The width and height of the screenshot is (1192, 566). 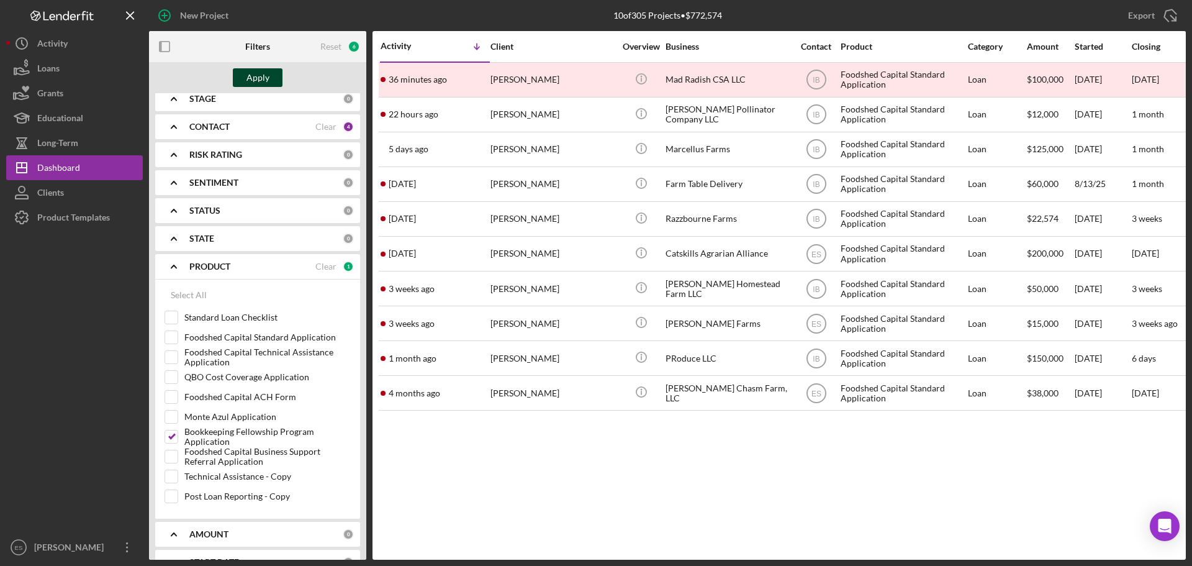 I want to click on div: $125,000, so click(x=1050, y=149).